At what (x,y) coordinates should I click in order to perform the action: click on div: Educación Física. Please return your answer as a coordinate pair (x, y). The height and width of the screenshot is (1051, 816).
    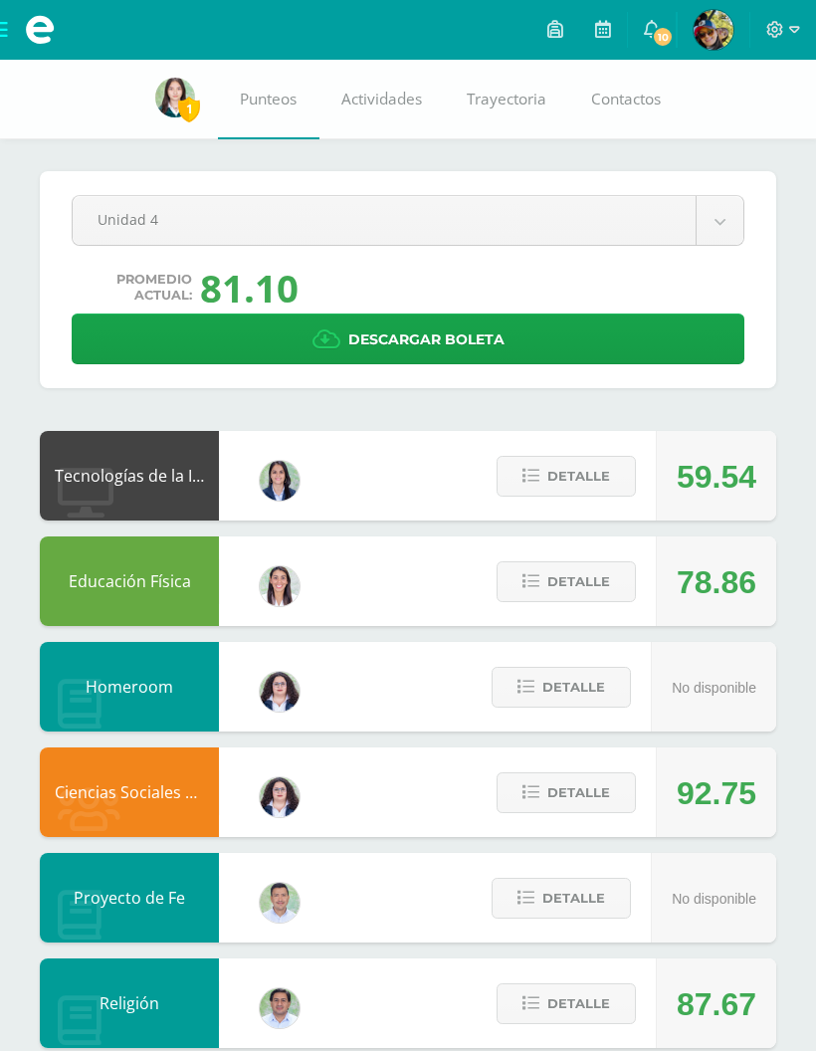
    Looking at the image, I should click on (129, 581).